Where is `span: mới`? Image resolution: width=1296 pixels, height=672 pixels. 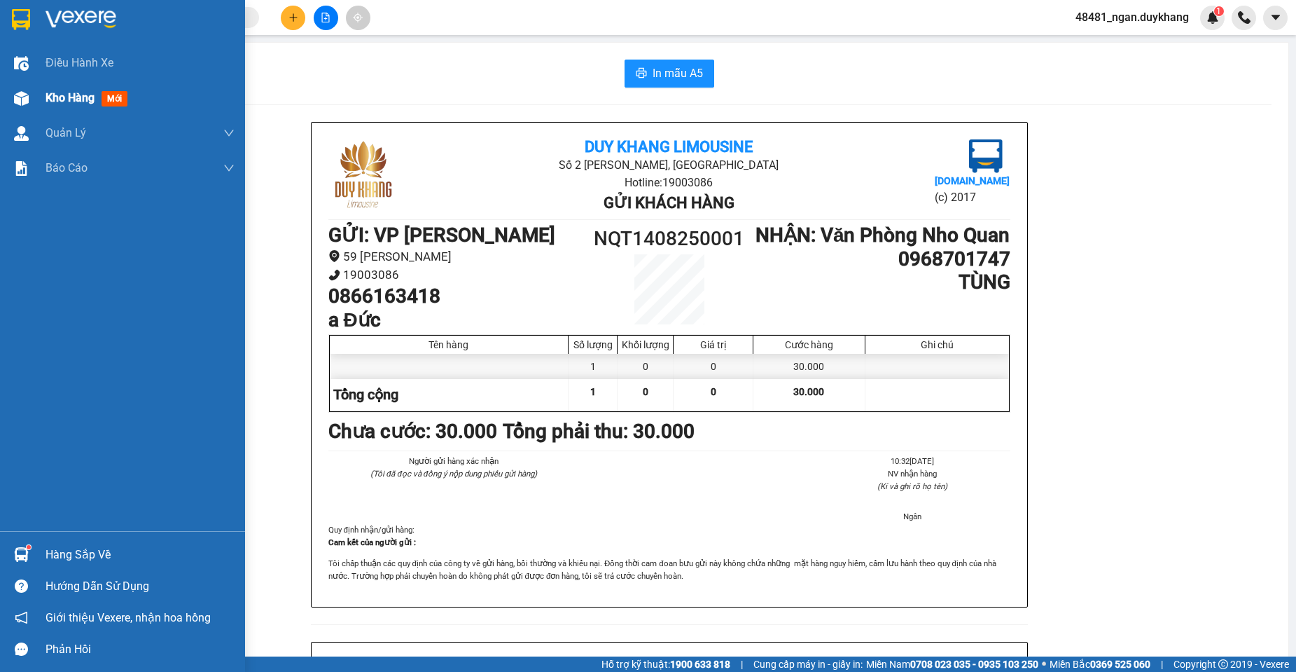
span: mới is located at coordinates (114, 99).